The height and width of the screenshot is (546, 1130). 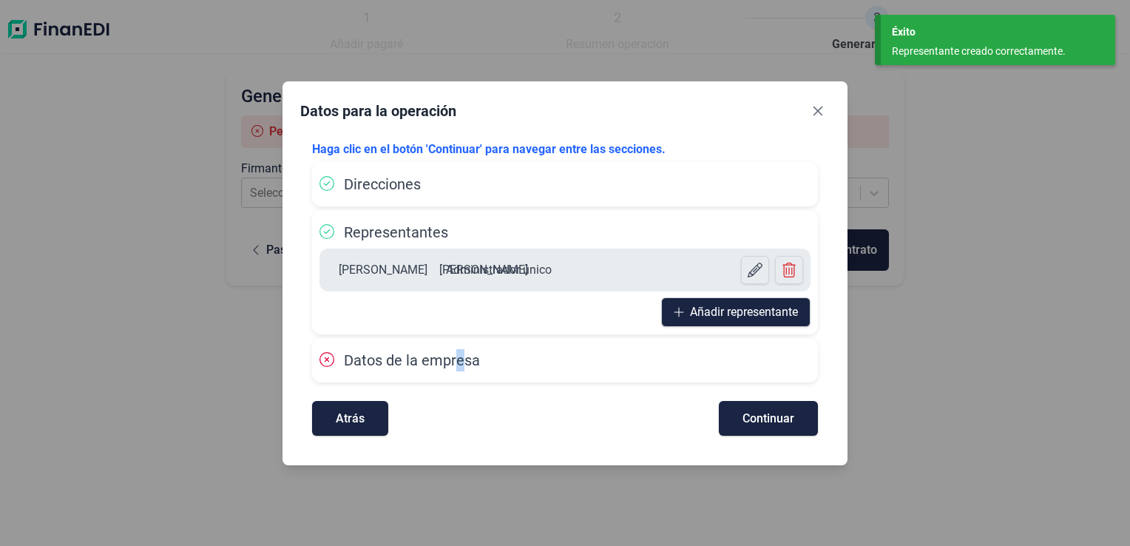 I want to click on span: Datos de la empresa, so click(x=412, y=360).